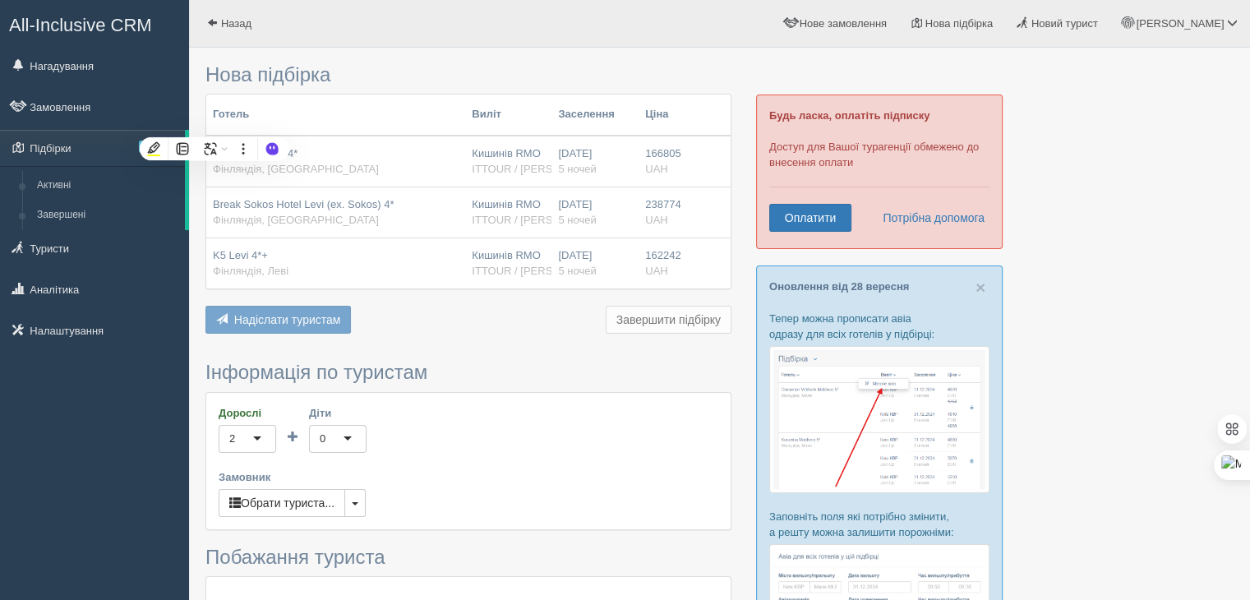 Image resolution: width=1250 pixels, height=600 pixels. Describe the element at coordinates (595, 115) in the screenshot. I see `th: Заселення` at that location.